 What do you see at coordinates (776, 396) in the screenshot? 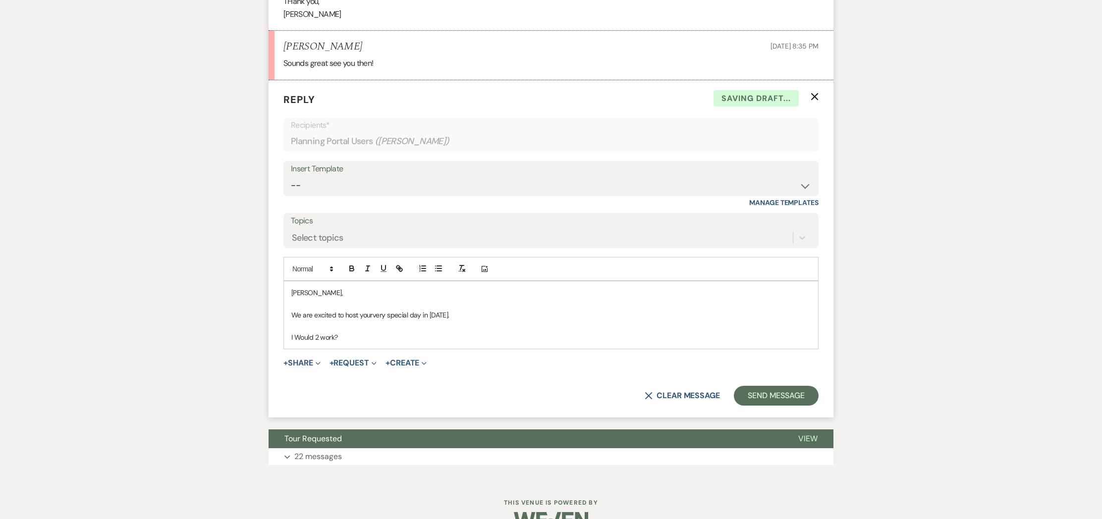
I see `button: Send Message` at bounding box center [776, 396].